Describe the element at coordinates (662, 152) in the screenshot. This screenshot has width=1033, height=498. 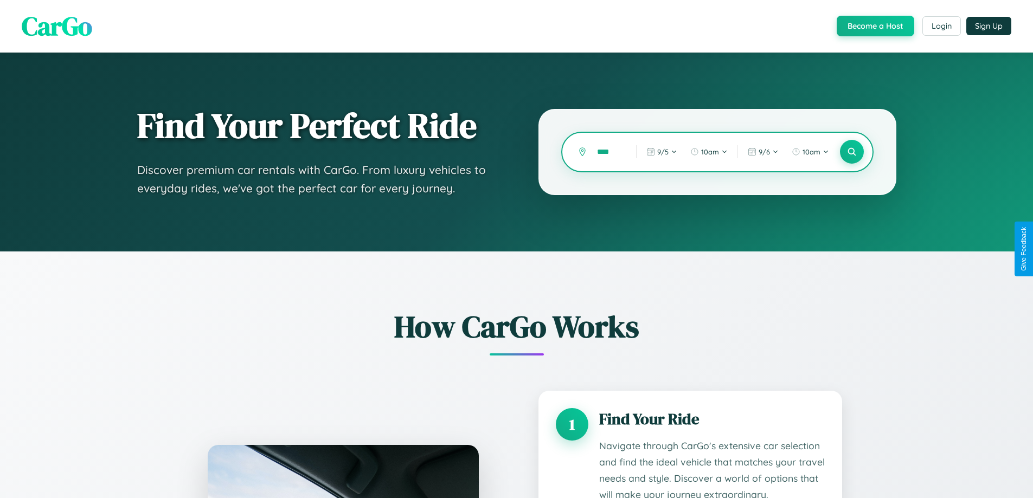
I see `span: 9 / 5` at that location.